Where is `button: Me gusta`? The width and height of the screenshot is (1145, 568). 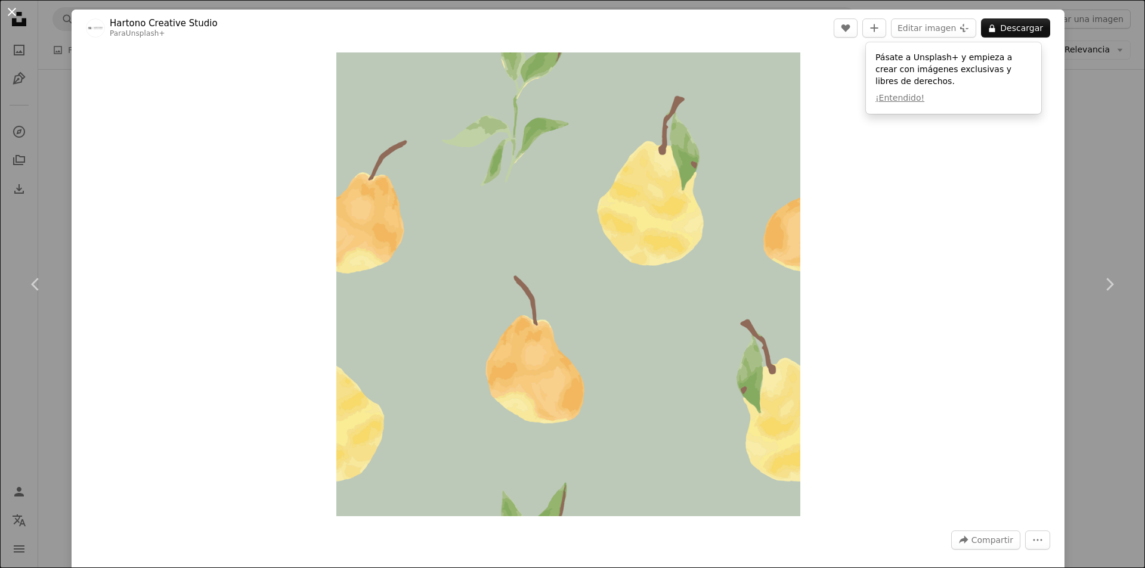 button: Me gusta is located at coordinates (846, 28).